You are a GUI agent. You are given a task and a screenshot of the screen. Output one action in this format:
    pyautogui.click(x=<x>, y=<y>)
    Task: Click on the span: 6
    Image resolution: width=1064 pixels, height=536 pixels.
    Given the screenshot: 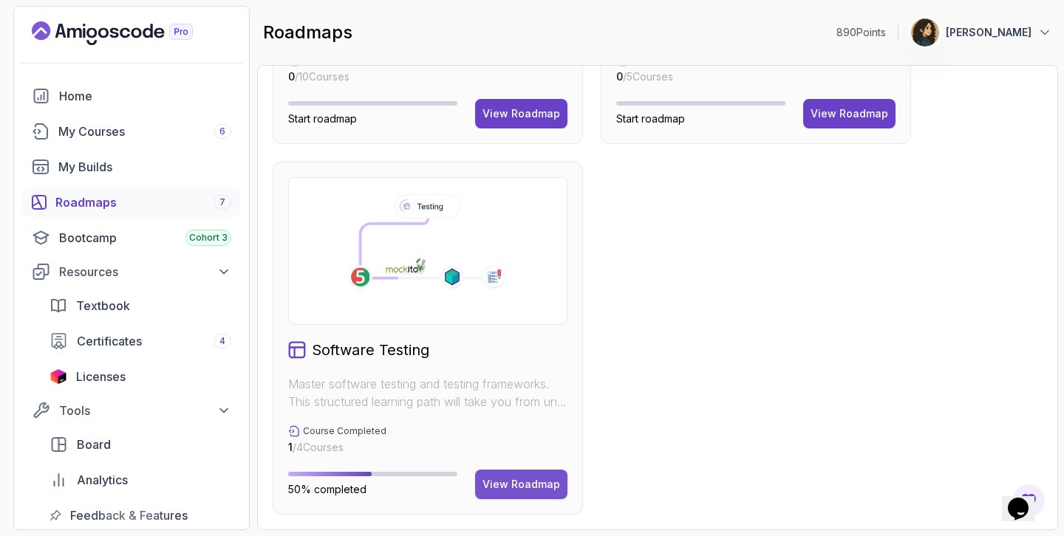 What is the action you would take?
    pyautogui.click(x=222, y=131)
    